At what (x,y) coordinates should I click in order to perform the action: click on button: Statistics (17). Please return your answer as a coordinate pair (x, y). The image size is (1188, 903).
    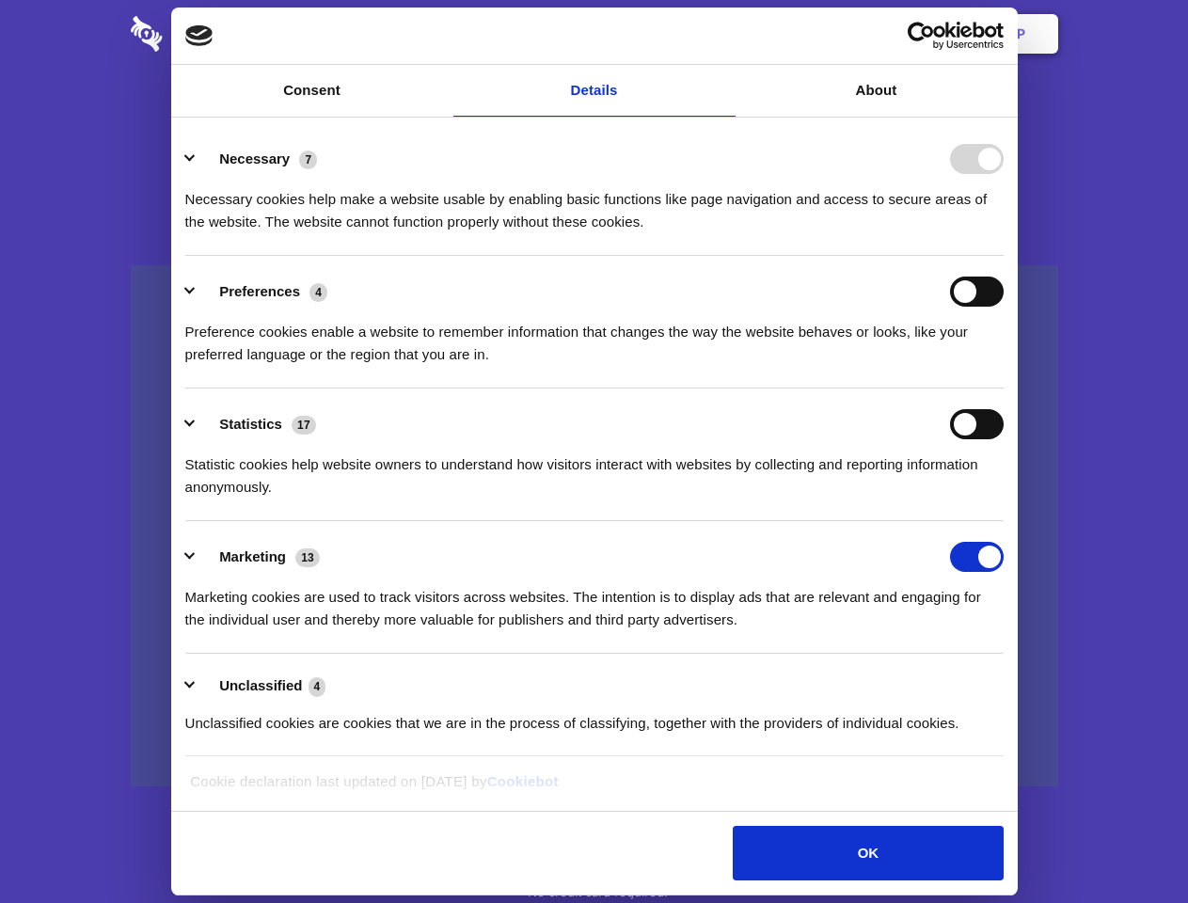
    Looking at the image, I should click on (257, 424).